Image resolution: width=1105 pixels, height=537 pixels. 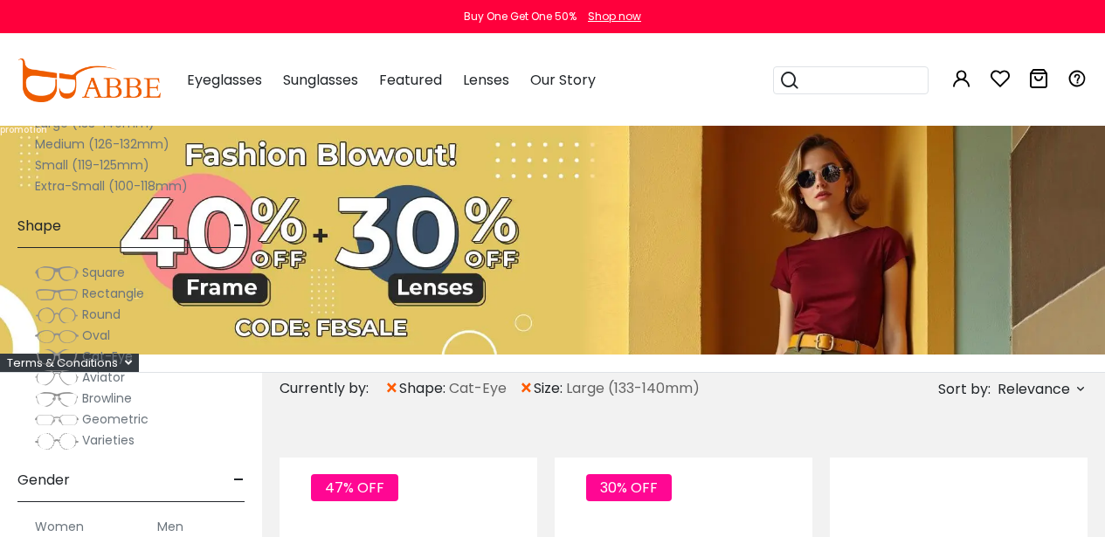 What do you see at coordinates (115, 419) in the screenshot?
I see `span: Geometric` at bounding box center [115, 419].